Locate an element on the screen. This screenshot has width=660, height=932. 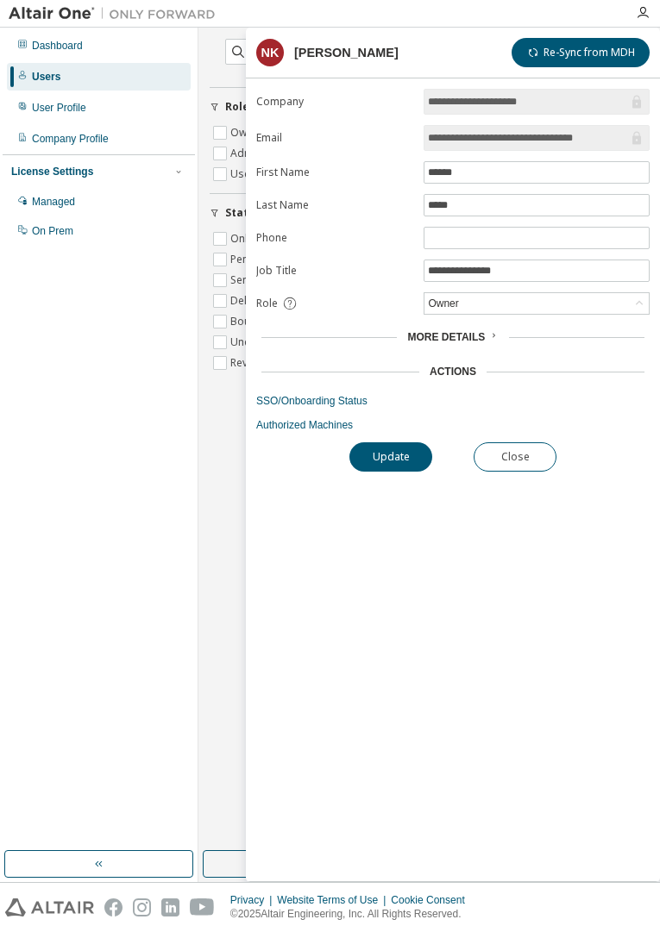
div: Managed is located at coordinates (53, 202).